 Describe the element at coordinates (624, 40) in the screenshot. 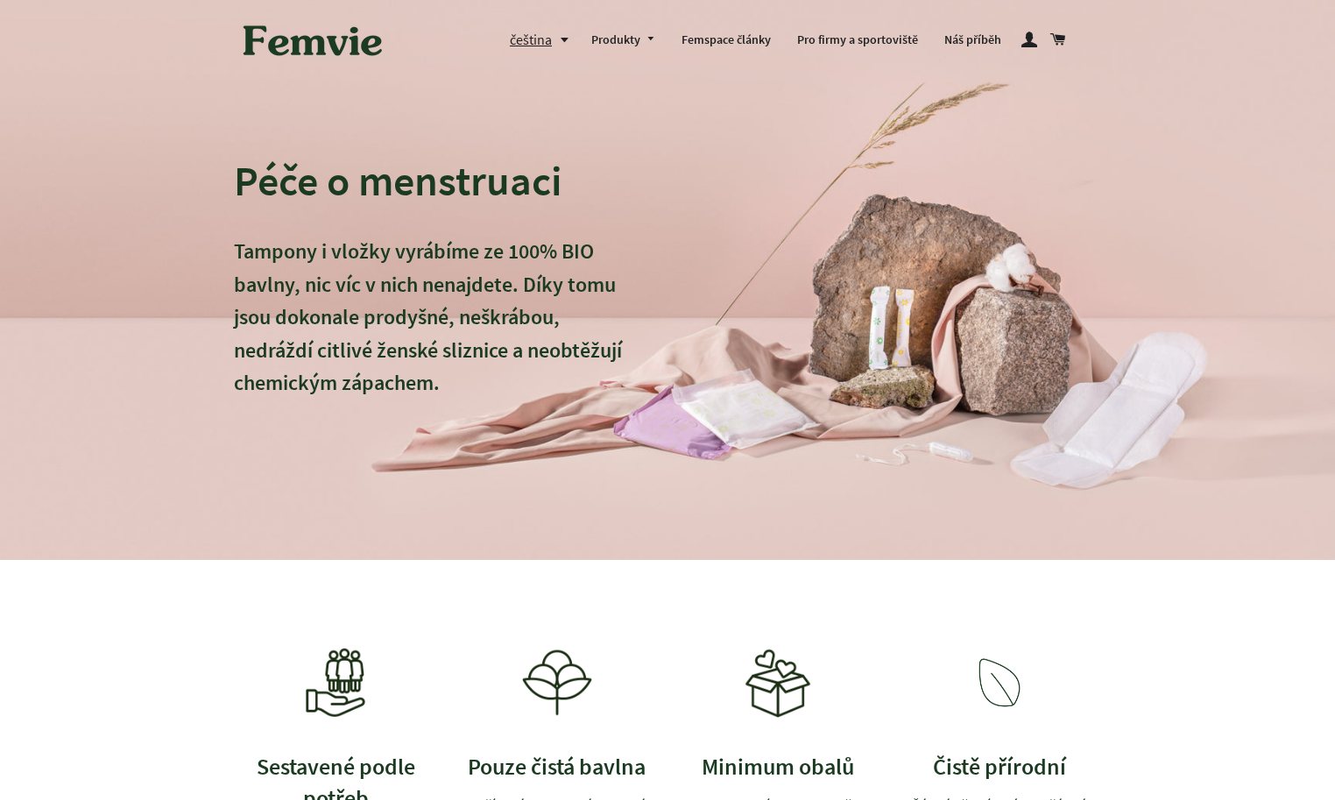

I see `a: Produkty` at that location.